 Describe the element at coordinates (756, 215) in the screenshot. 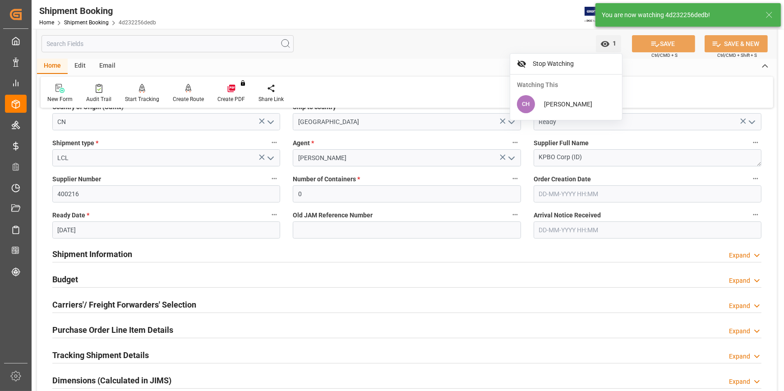

I see `button: Arrival Notice Received` at that location.